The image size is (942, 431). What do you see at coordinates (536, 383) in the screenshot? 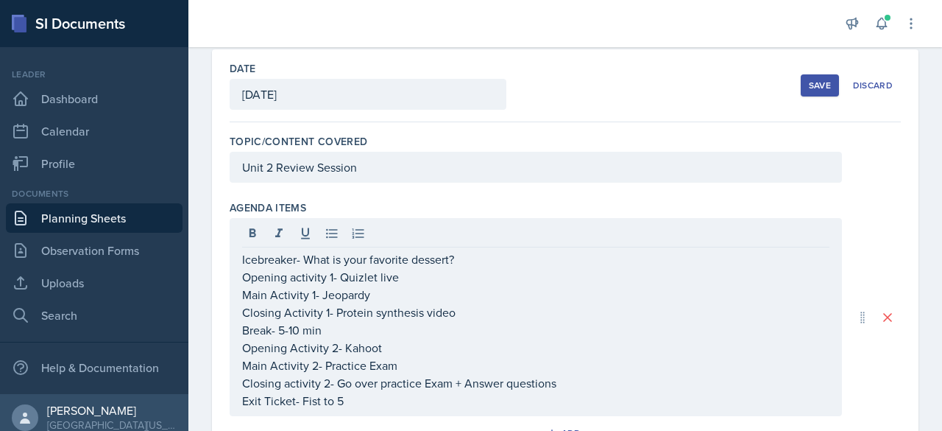
I see `p: Closing activity 2- Go over practice Exam + Answer questions` at bounding box center [536, 383].